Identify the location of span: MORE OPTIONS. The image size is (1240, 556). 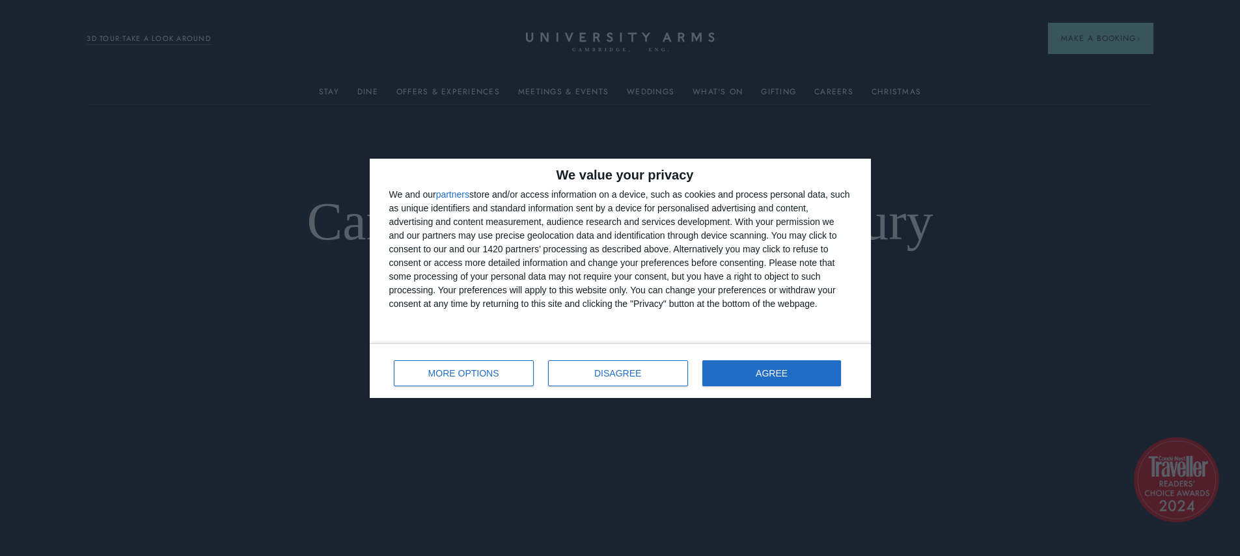
(463, 374).